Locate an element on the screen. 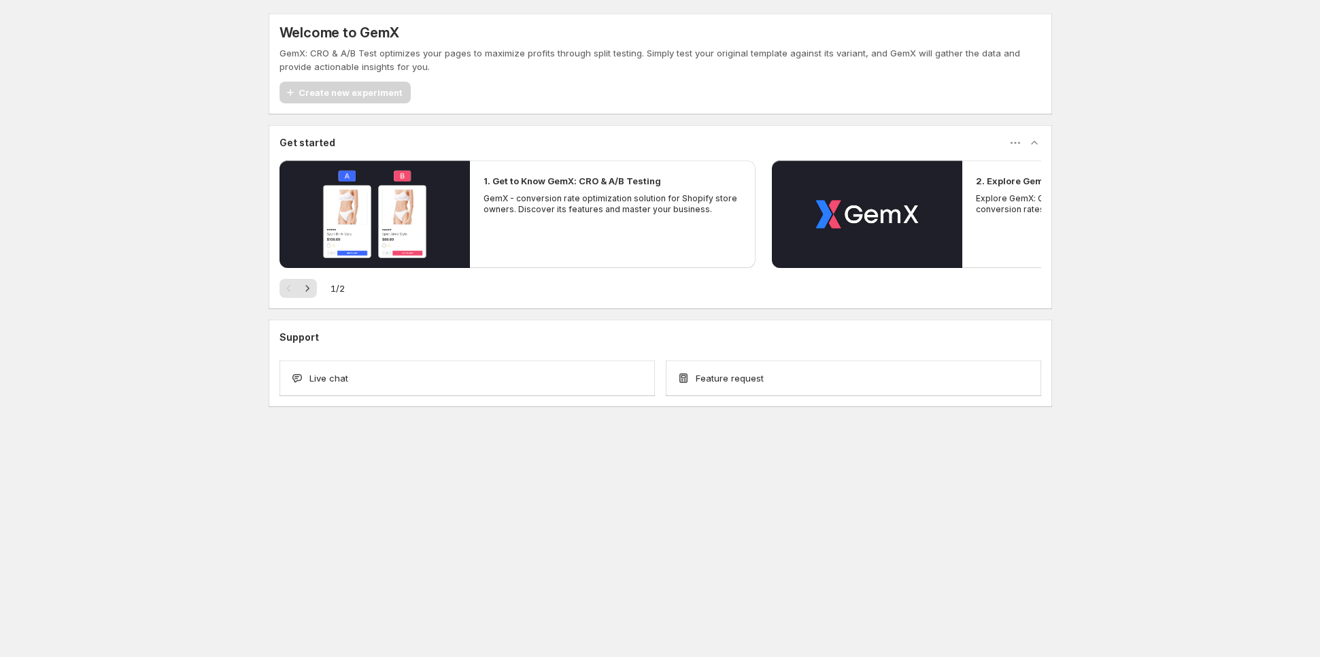 Image resolution: width=1320 pixels, height=657 pixels. span: Feature request is located at coordinates (730, 378).